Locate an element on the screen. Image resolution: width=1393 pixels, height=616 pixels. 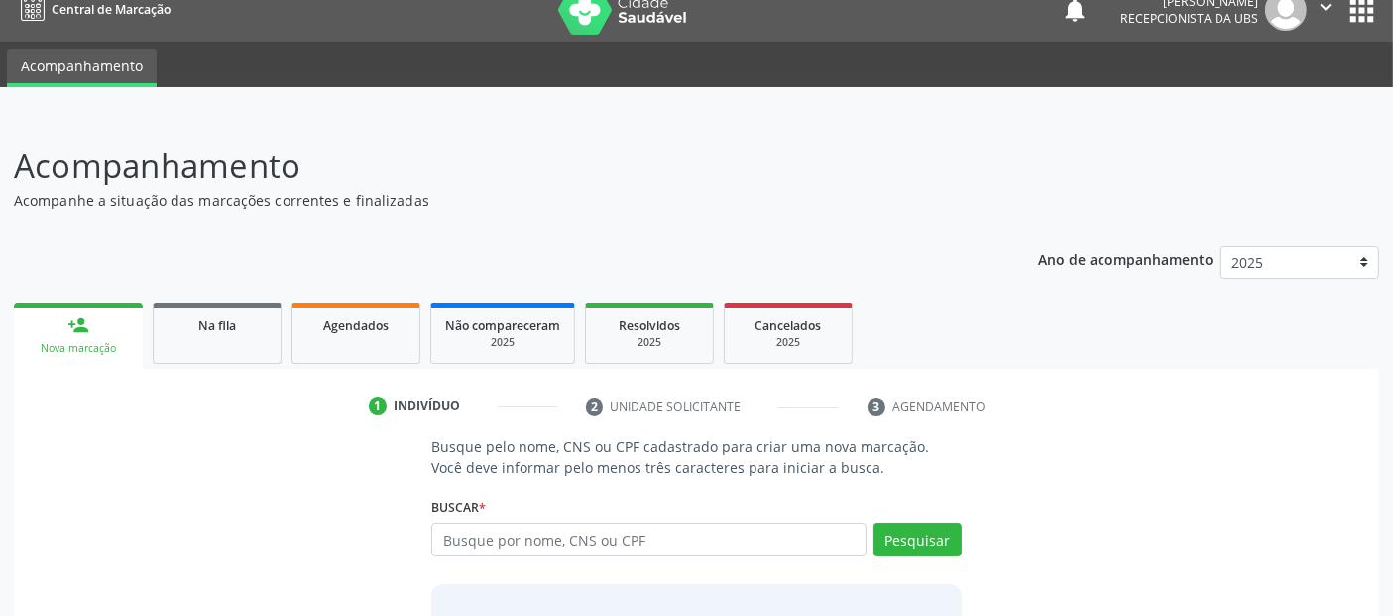
input: Busque por nome, CNS ou CPF is located at coordinates (648, 539).